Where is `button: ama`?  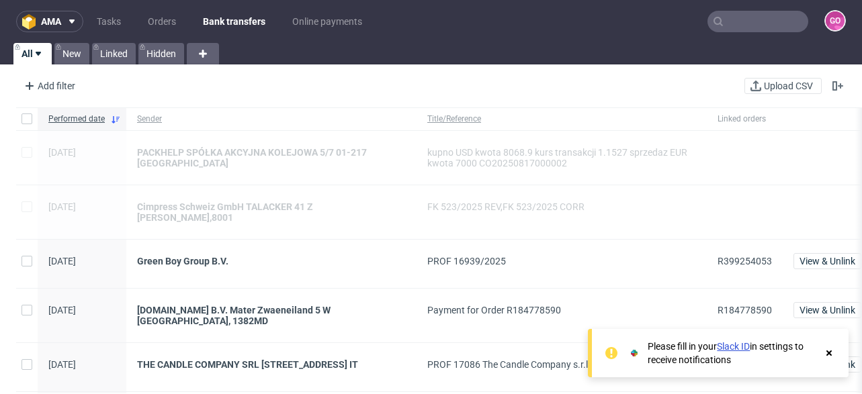
button: ama is located at coordinates (50, 22).